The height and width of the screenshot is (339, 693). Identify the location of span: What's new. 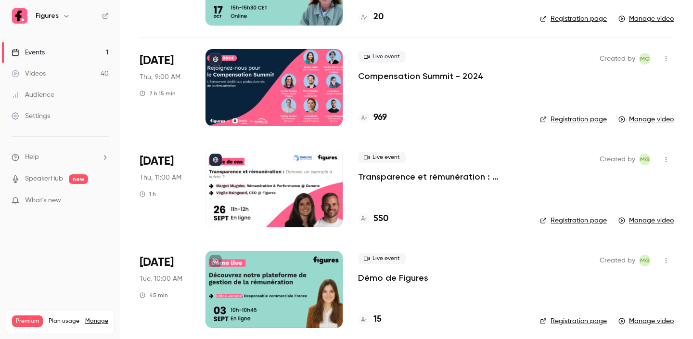
(43, 200).